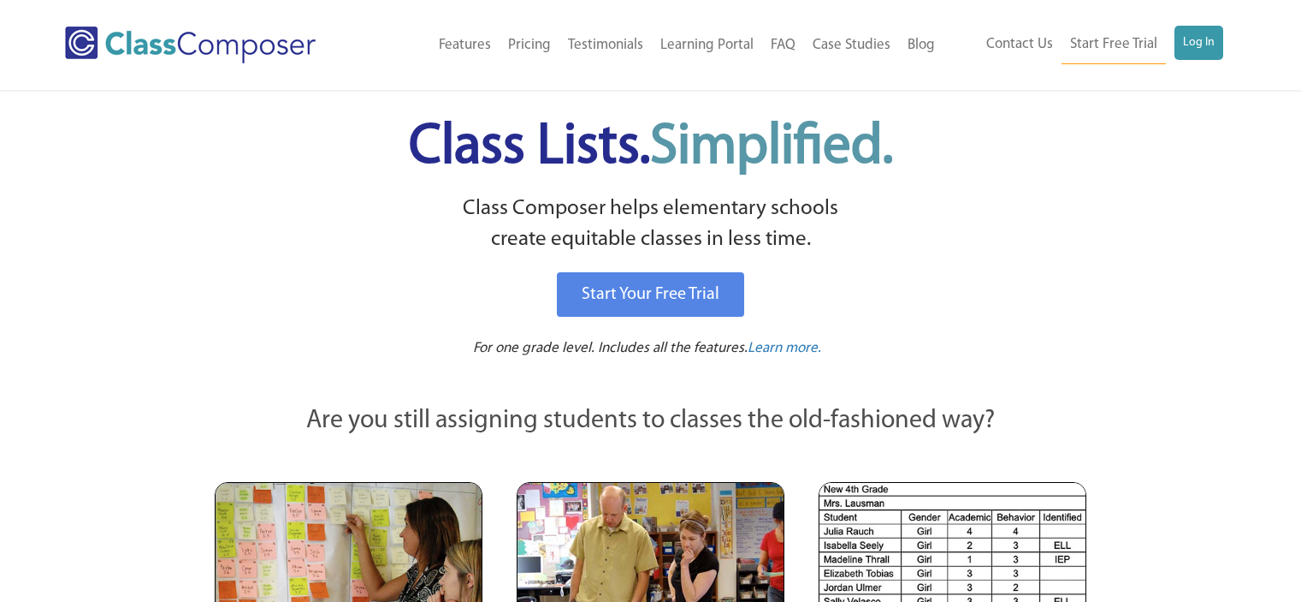  Describe the element at coordinates (465, 45) in the screenshot. I see `a: Features` at that location.